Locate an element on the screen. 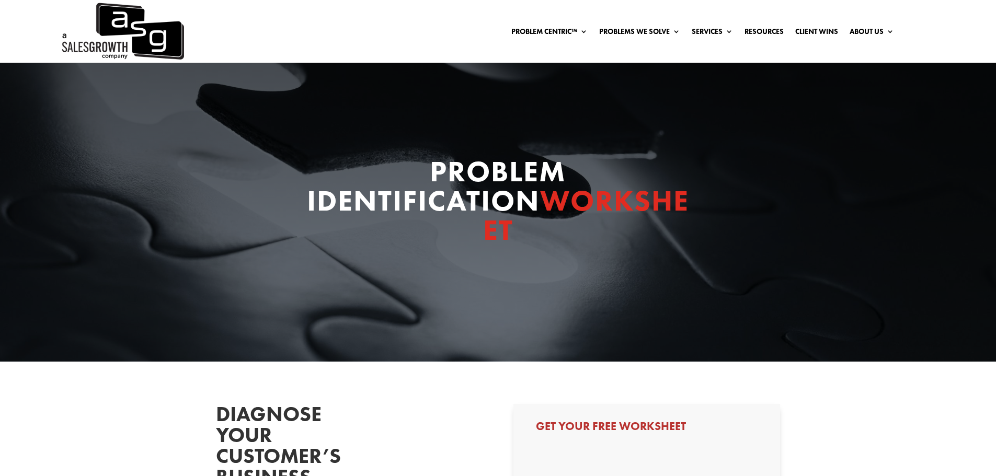  a: About Us is located at coordinates (871, 33).